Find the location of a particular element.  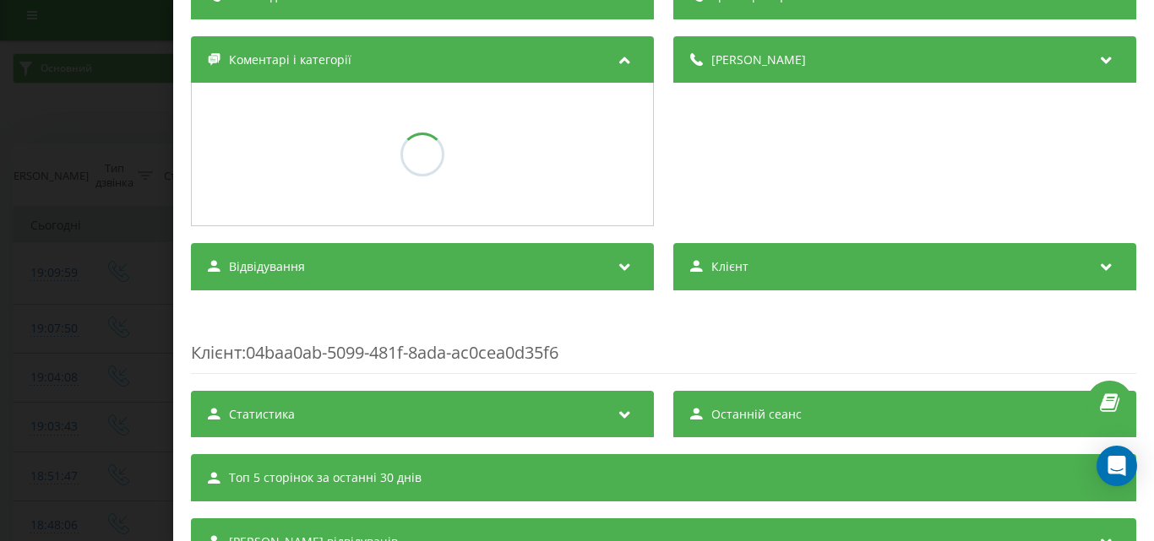

span: Топ 5 сторінок за останні 30 днів is located at coordinates (325, 478).